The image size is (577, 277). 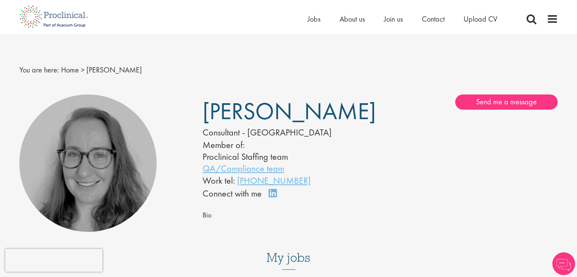 What do you see at coordinates (352, 19) in the screenshot?
I see `a: About us` at bounding box center [352, 19].